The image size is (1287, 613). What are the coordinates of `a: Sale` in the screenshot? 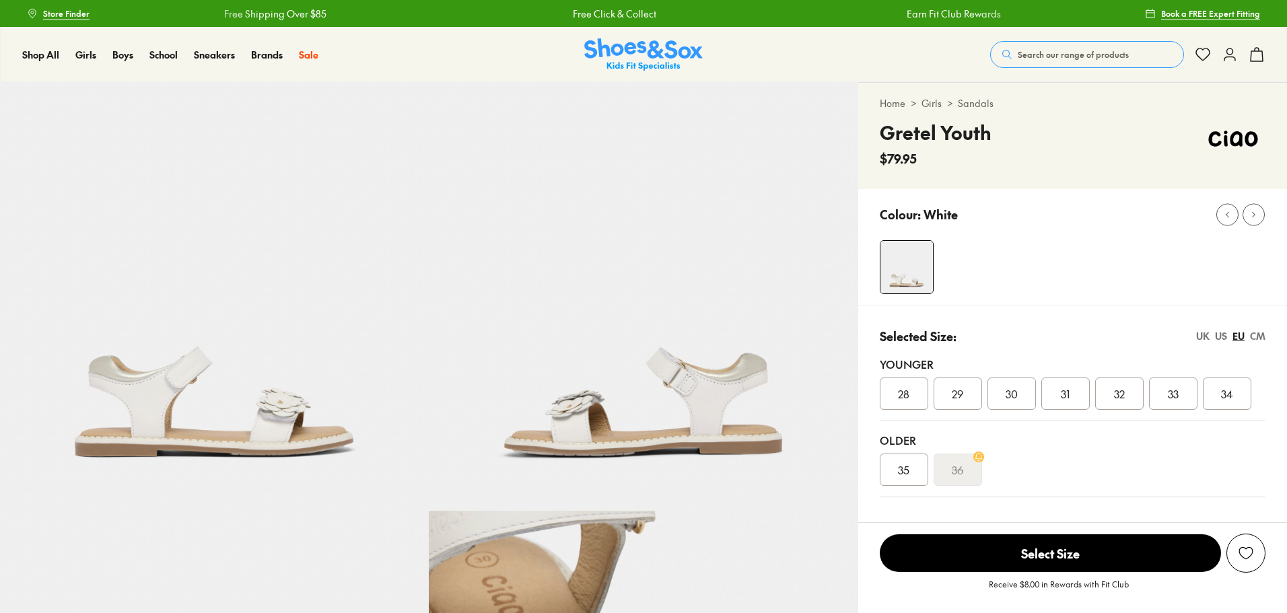 It's located at (308, 55).